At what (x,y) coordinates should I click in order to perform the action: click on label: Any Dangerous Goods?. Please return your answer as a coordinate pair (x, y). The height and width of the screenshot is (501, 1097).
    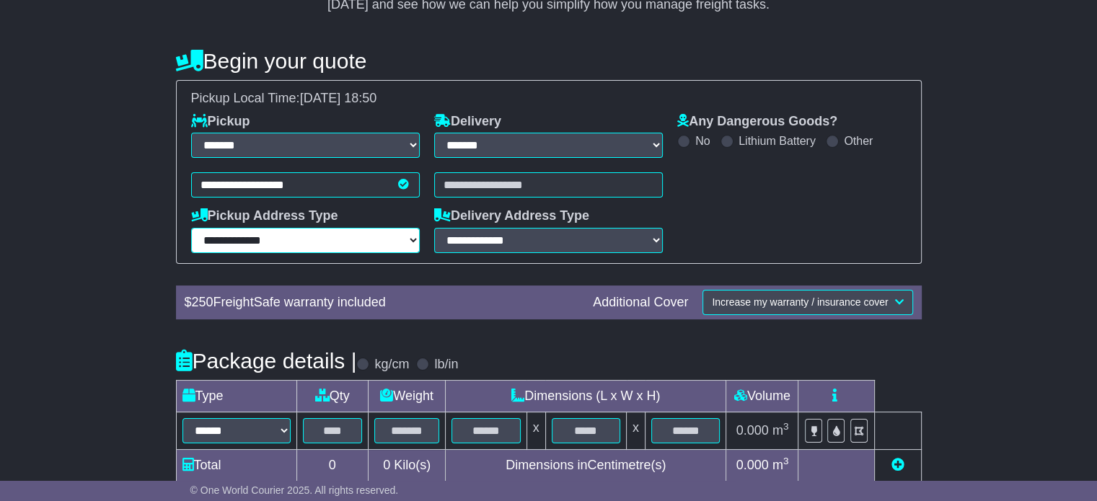
    Looking at the image, I should click on (758, 122).